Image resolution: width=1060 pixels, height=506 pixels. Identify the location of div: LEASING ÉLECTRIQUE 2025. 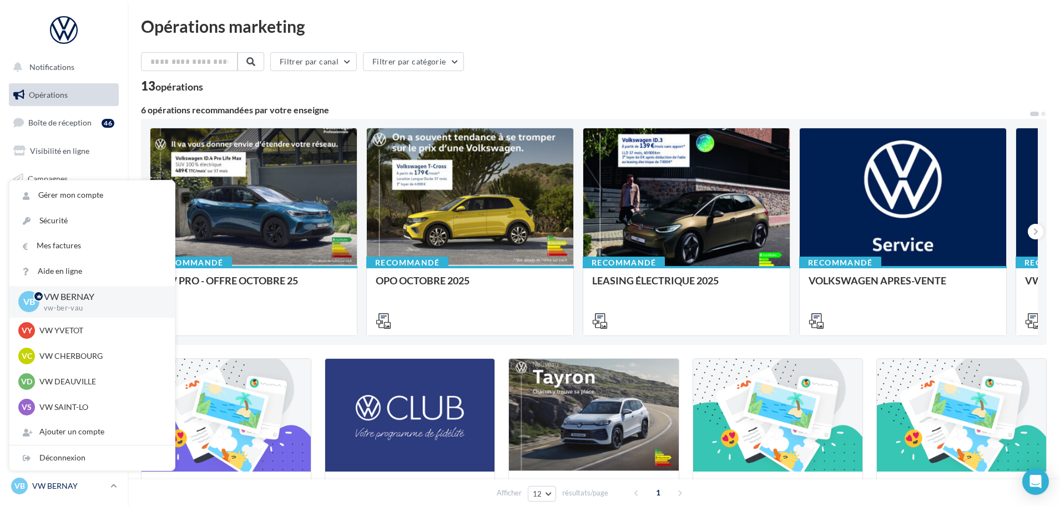
(687, 286).